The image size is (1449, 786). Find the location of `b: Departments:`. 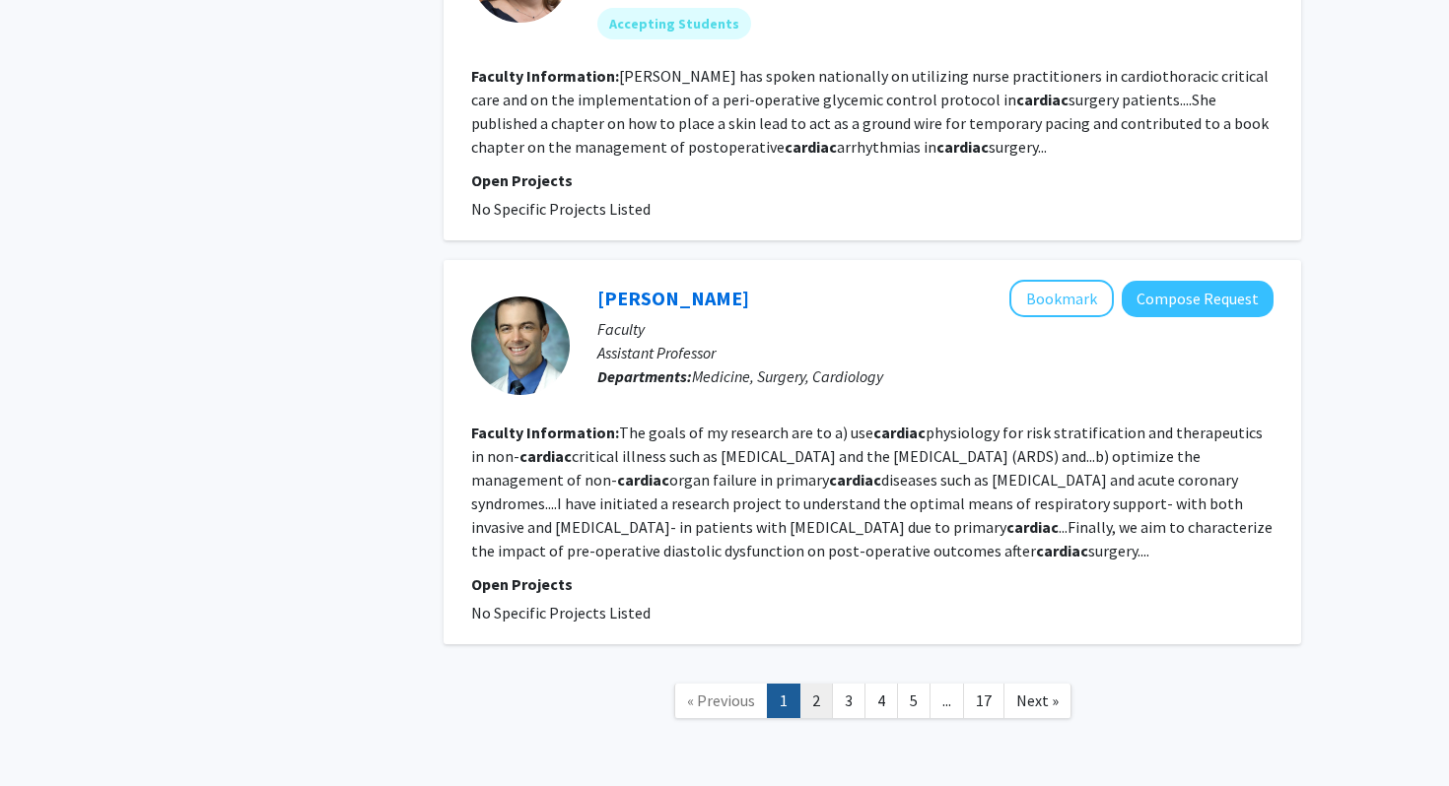

b: Departments: is located at coordinates (644, 376).